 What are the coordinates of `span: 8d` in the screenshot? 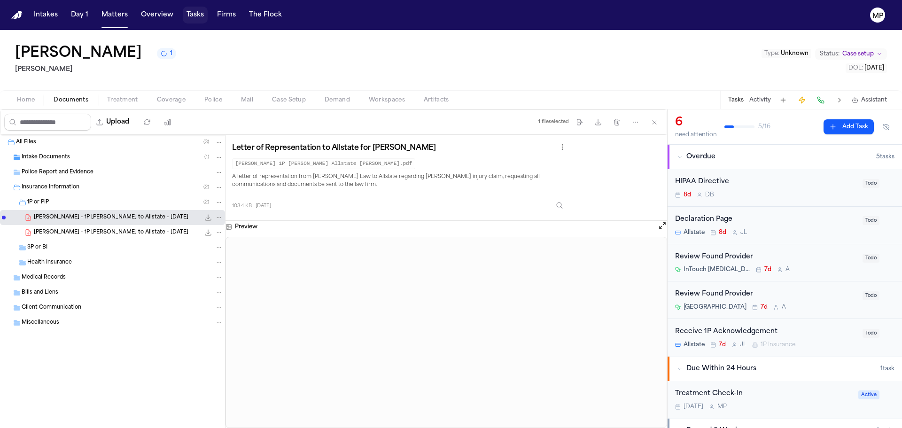 It's located at (687, 195).